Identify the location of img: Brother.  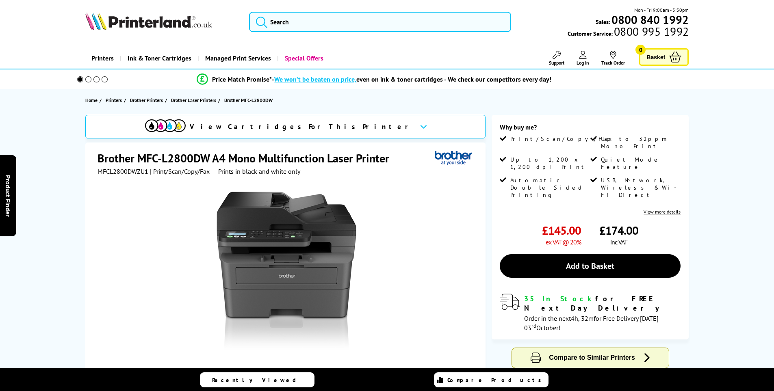
(453, 158).